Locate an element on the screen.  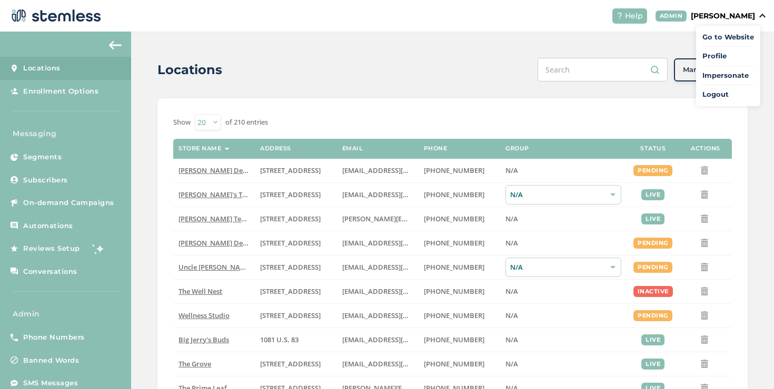
label: Phone is located at coordinates (435, 148).